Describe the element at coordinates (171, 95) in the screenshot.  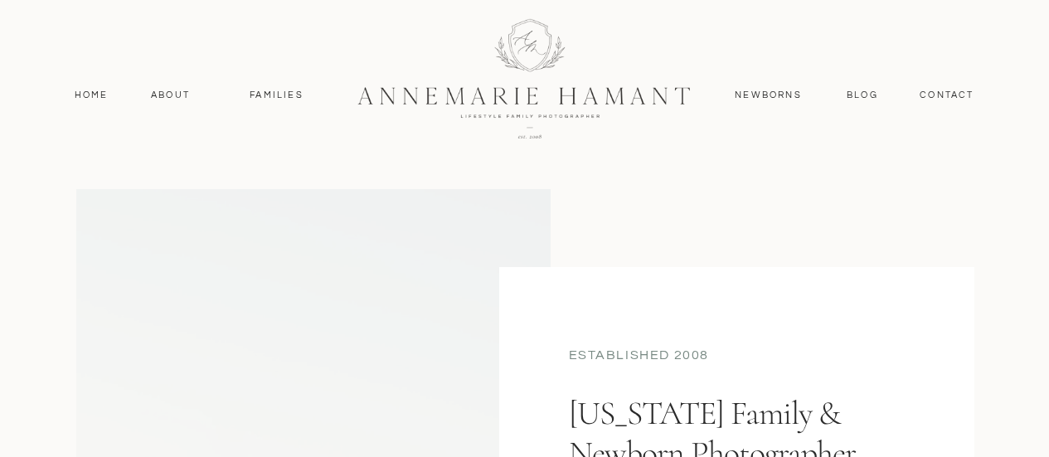
I see `a: About` at that location.